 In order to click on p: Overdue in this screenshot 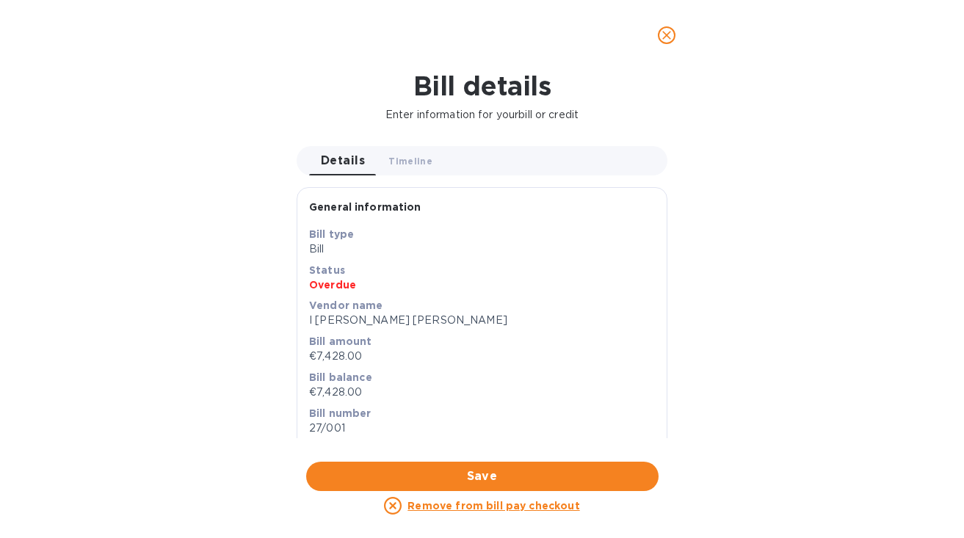, I will do `click(482, 285)`.